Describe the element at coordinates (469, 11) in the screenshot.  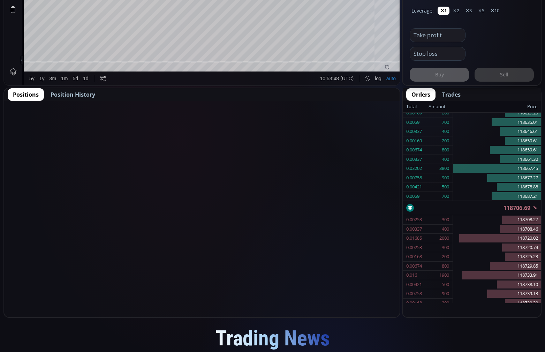
I see `button: ✕3` at that location.